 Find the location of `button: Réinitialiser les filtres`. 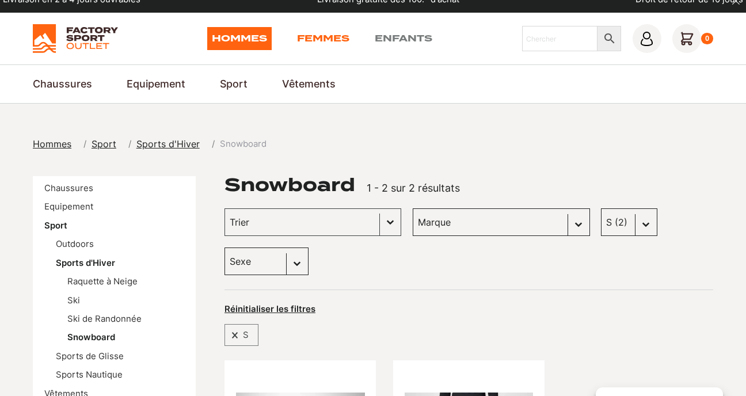

button: Réinitialiser les filtres is located at coordinates (270, 309).